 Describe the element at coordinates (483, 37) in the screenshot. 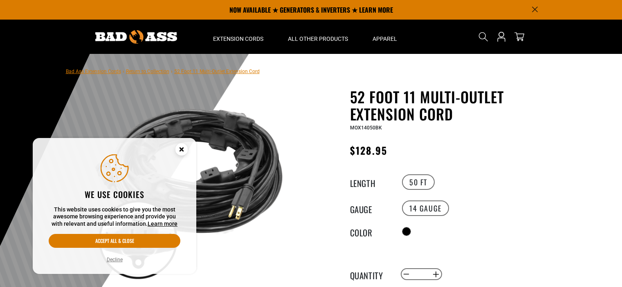

I see `summary: Search` at that location.